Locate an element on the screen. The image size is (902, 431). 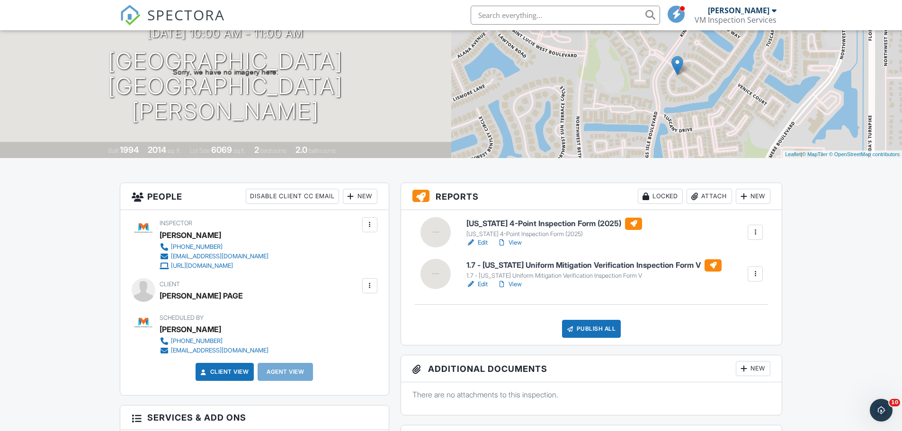
div: 6069 is located at coordinates (222, 150).